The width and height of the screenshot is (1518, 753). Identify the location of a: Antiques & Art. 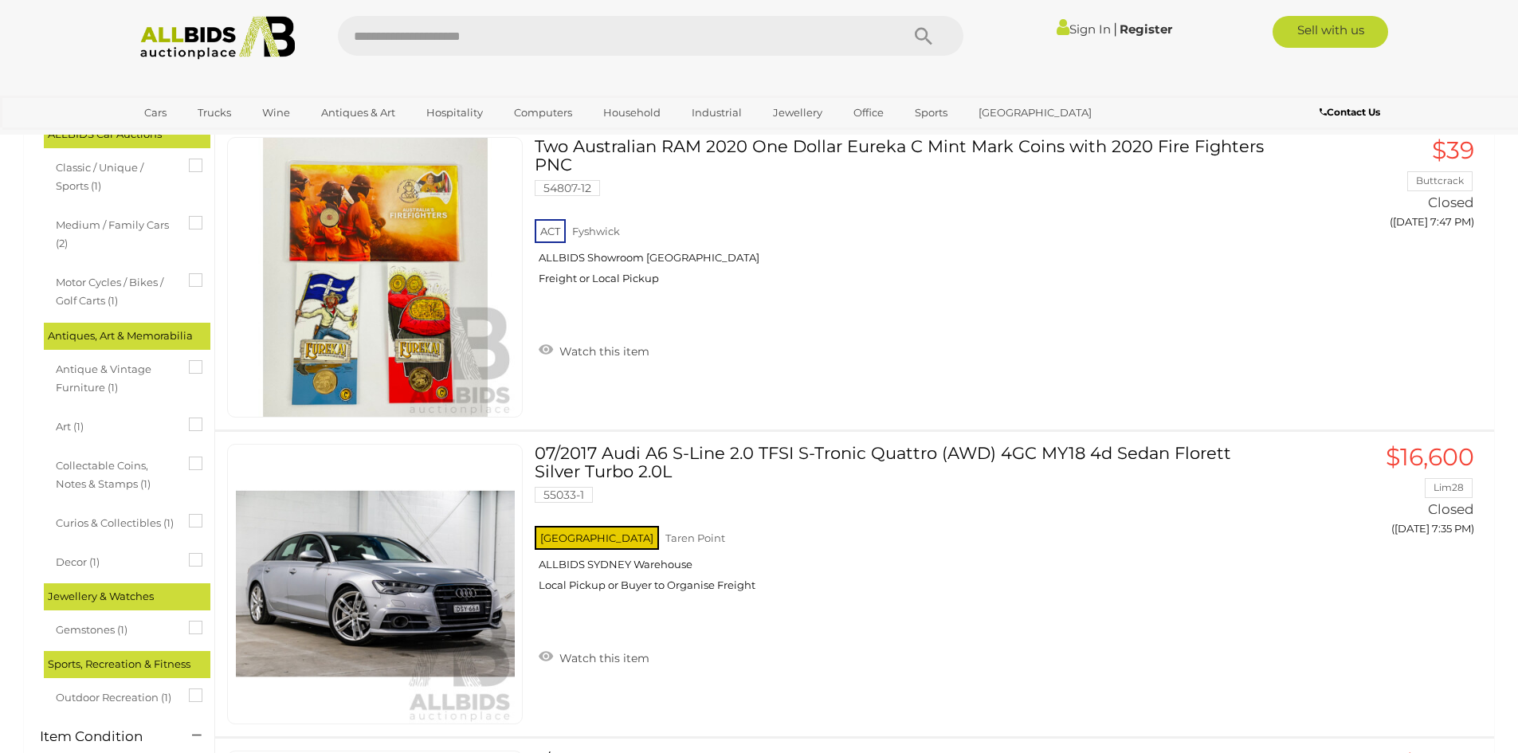
(358, 112).